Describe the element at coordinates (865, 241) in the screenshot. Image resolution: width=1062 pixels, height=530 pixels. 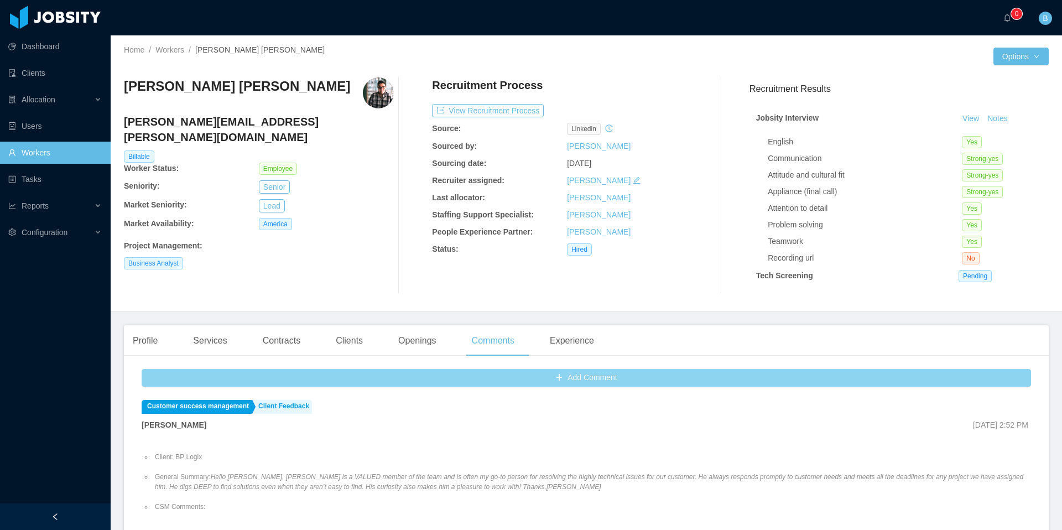
I see `div: Teamwork` at that location.